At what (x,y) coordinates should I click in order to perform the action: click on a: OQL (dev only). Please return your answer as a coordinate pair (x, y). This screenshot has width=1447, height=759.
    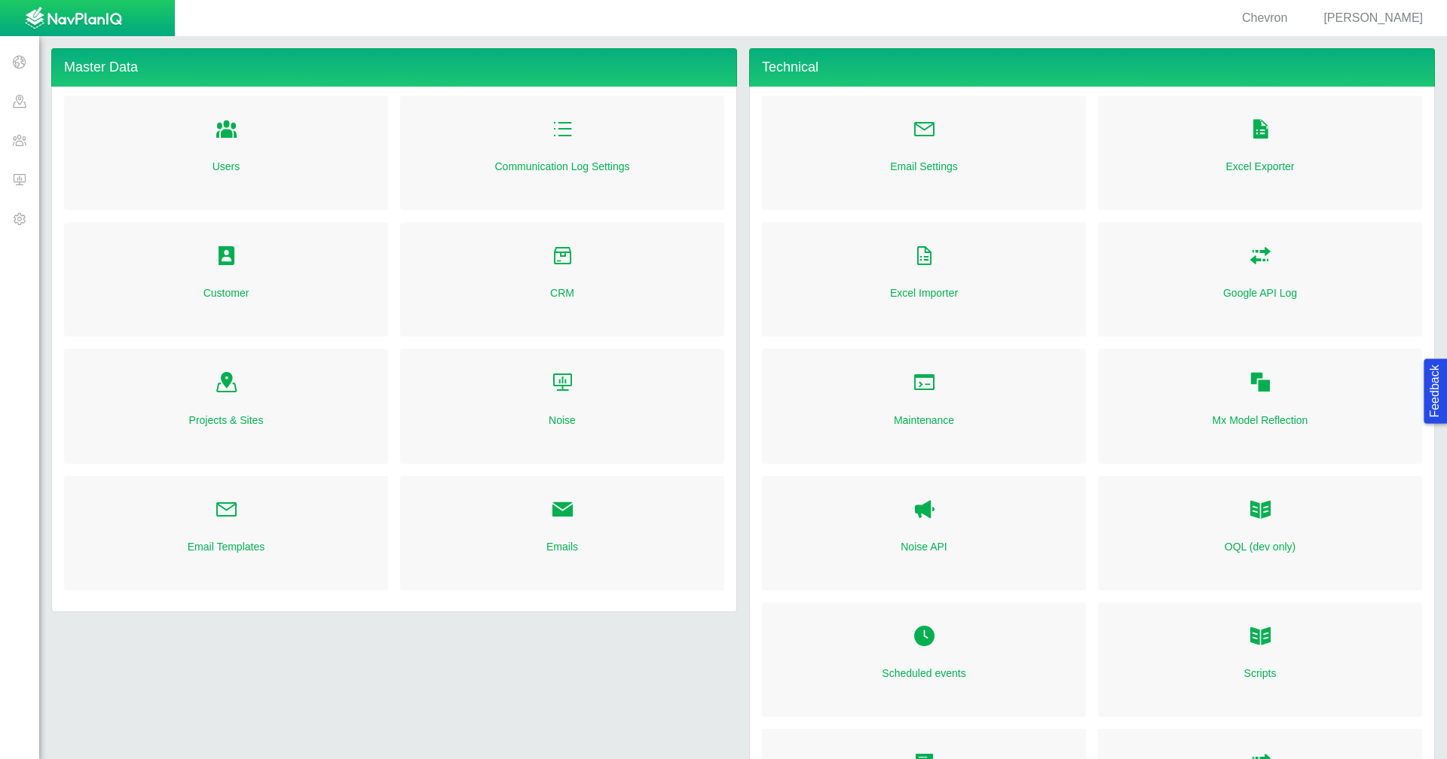
    Looking at the image, I should click on (1260, 547).